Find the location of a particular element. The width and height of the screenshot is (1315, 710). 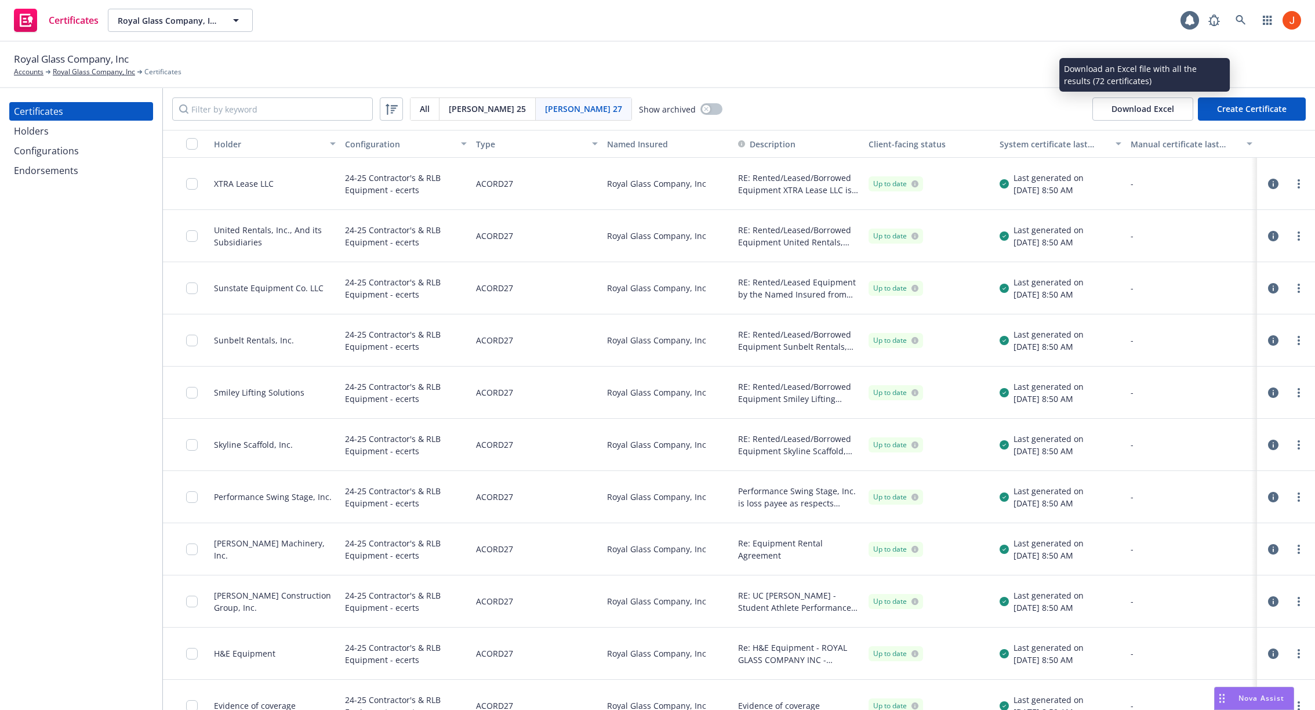

span: RE: Rented/Leased/Borrowed Equipment Sunbelt Rentals, Inc. is loss payee as respects rented/lease... is located at coordinates (799, 340).